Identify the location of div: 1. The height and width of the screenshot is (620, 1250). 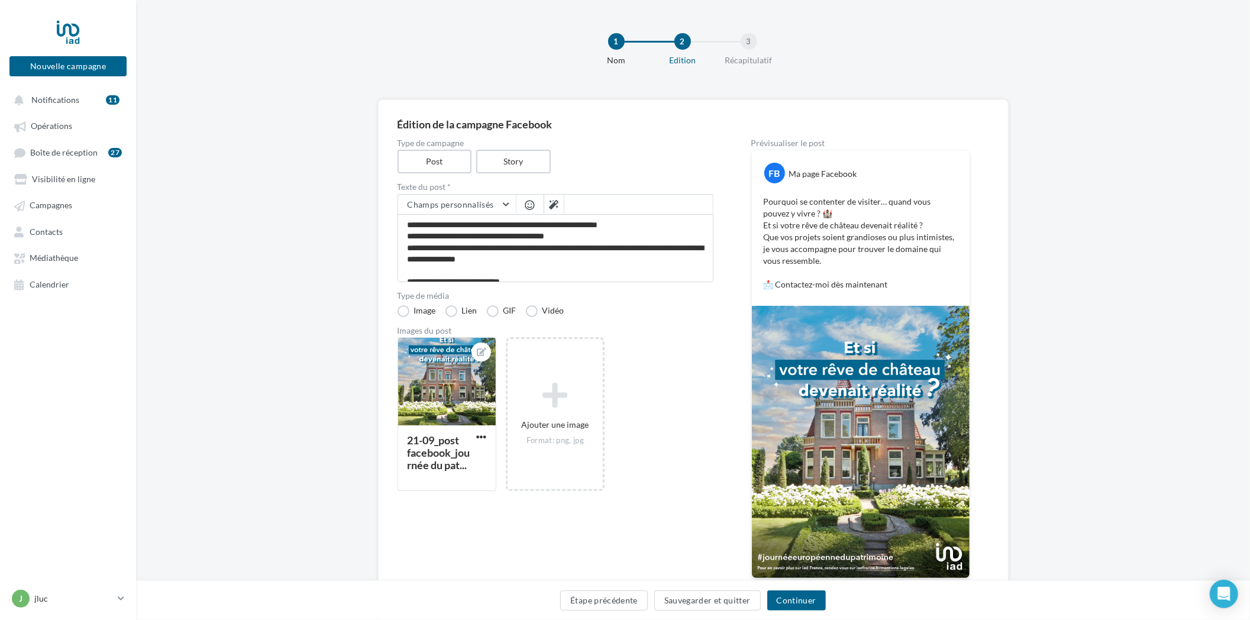
(616, 41).